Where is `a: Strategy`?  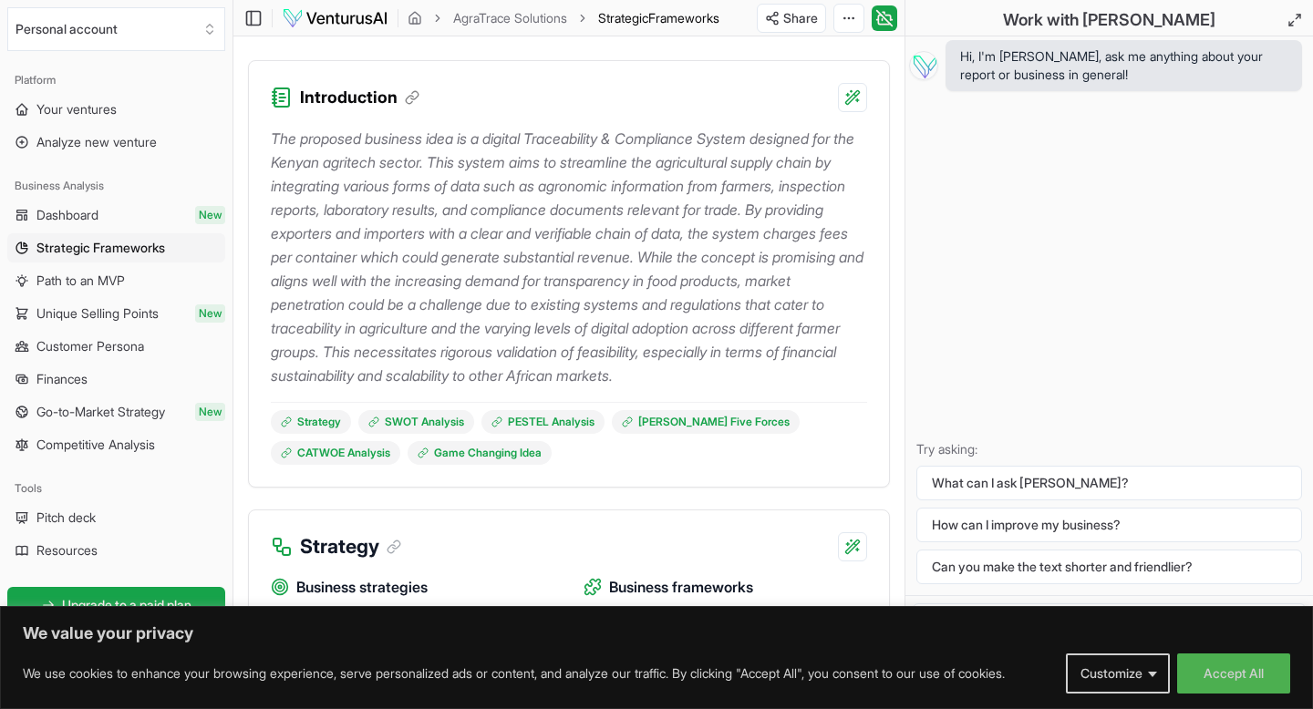 a: Strategy is located at coordinates (311, 422).